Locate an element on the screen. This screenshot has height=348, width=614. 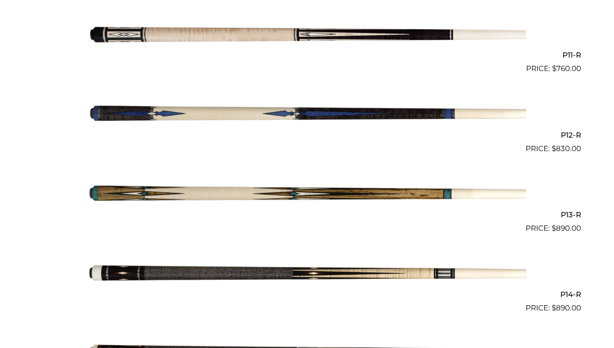
a: P13-R $890.00 is located at coordinates (307, 196).